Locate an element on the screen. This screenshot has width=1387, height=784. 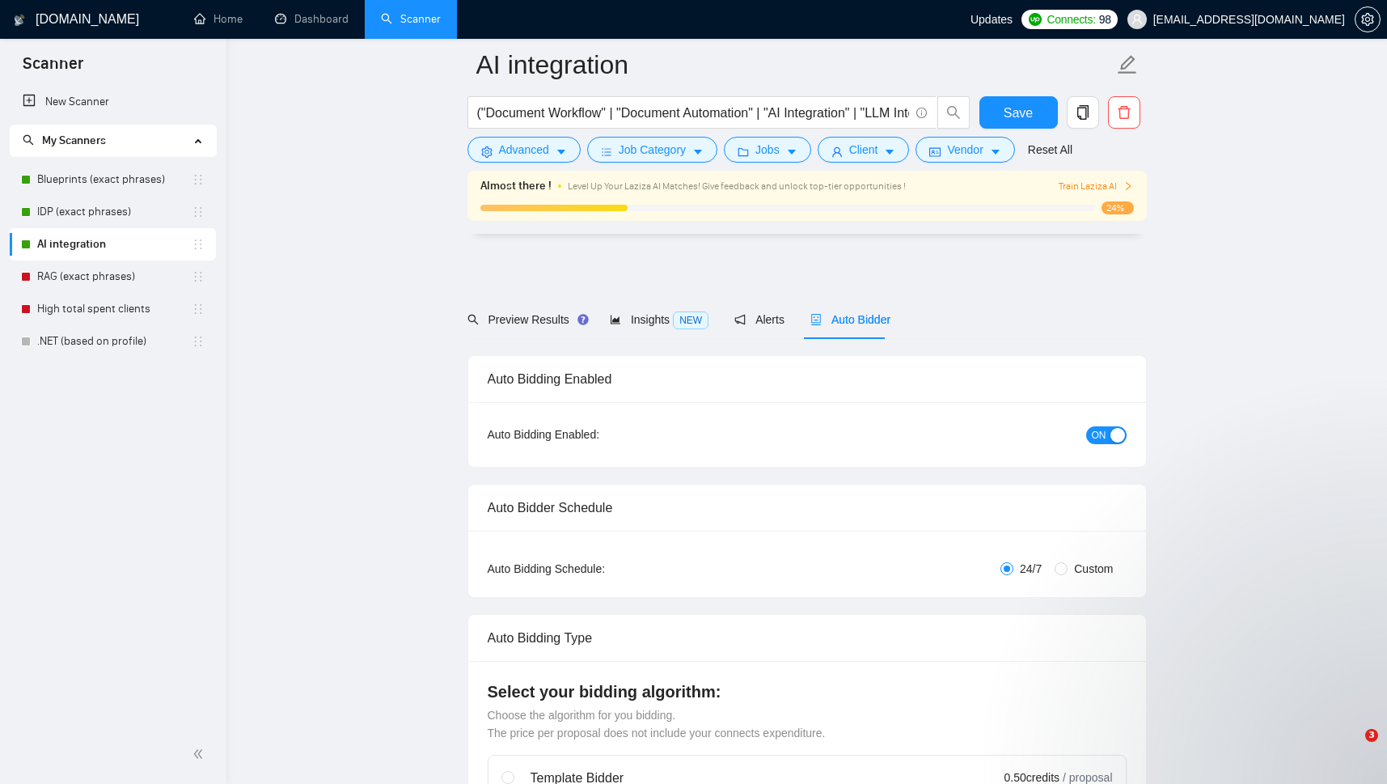
a: homeHome is located at coordinates (218, 19).